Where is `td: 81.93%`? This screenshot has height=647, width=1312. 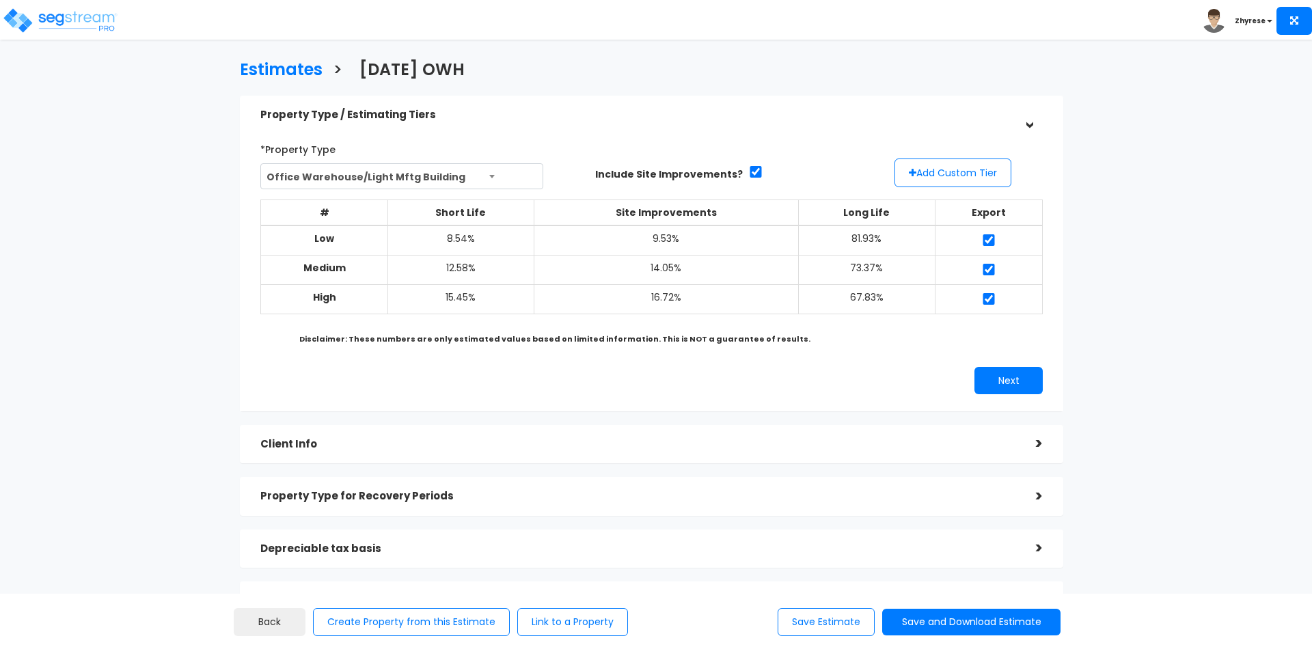
td: 81.93% is located at coordinates (867, 241).